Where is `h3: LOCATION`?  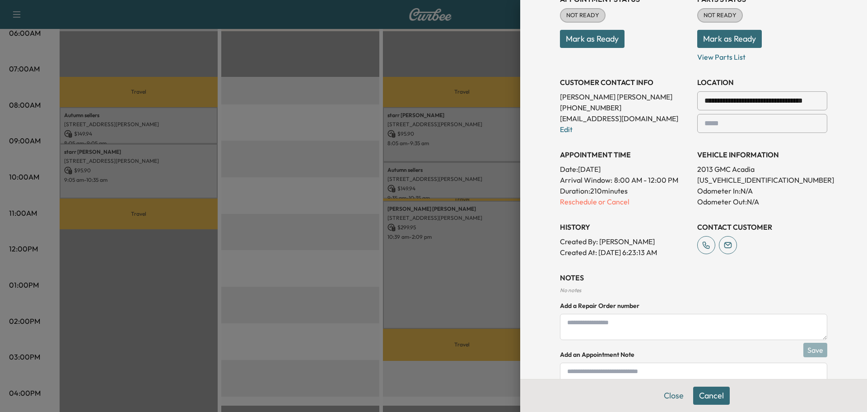 h3: LOCATION is located at coordinates (763, 82).